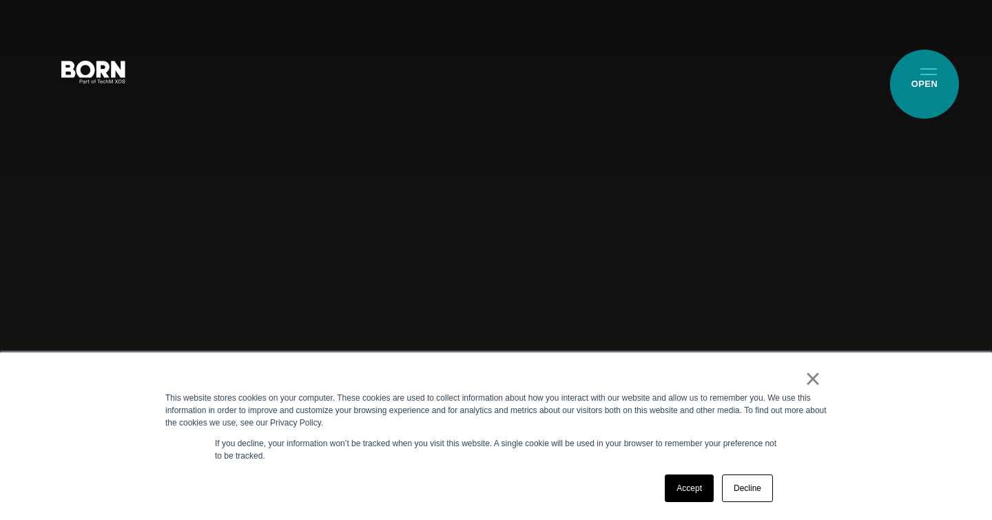  What do you see at coordinates (496, 449) in the screenshot?
I see `p: If you decline, your information won’t be tracked when you visit this website. A single cookie wi...` at bounding box center [496, 449].